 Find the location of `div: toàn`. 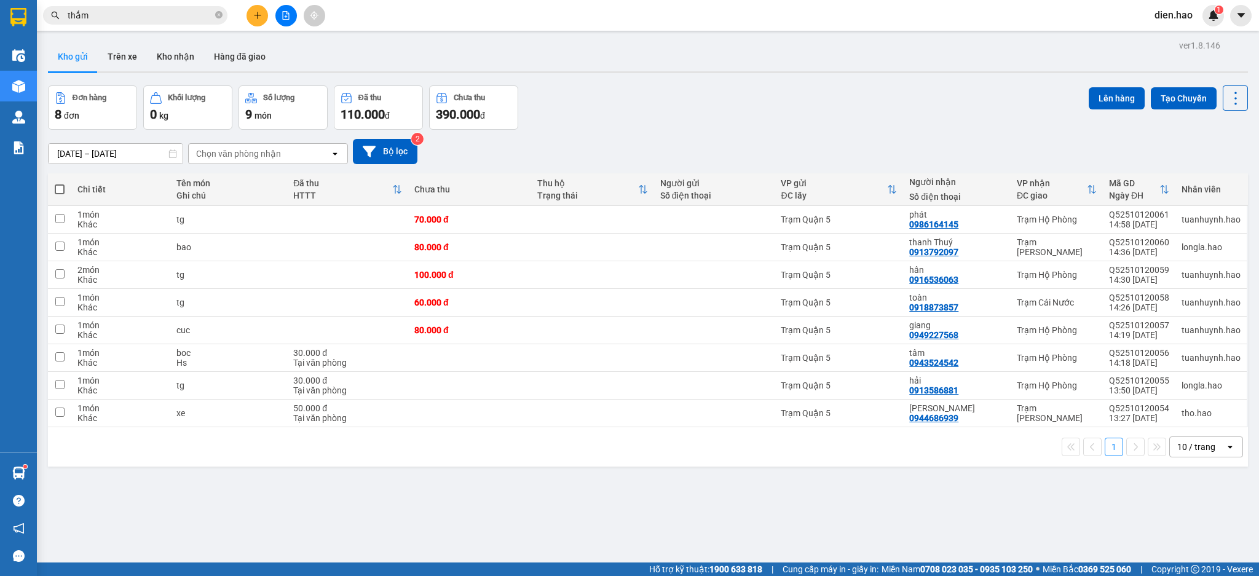

div: toàn is located at coordinates (957, 298).